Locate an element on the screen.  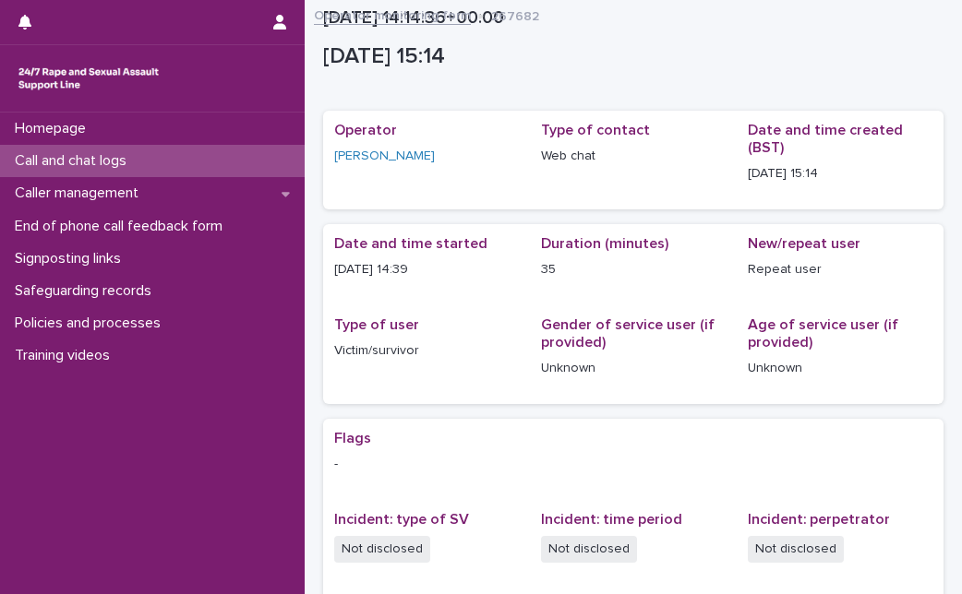
p: Caller management is located at coordinates (80, 193).